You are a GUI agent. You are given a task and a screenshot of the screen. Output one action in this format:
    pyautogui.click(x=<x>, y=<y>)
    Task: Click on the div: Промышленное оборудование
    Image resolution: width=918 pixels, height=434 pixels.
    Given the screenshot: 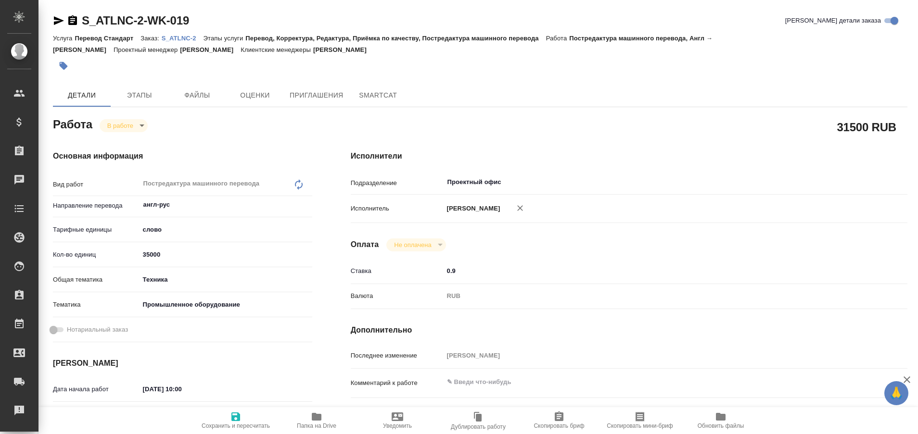 What is the action you would take?
    pyautogui.click(x=226, y=305)
    